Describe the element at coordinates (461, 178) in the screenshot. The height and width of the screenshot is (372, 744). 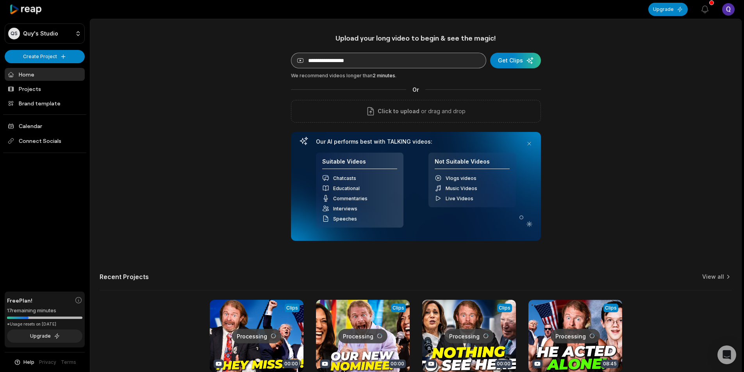
I see `span: Vlogs videos` at that location.